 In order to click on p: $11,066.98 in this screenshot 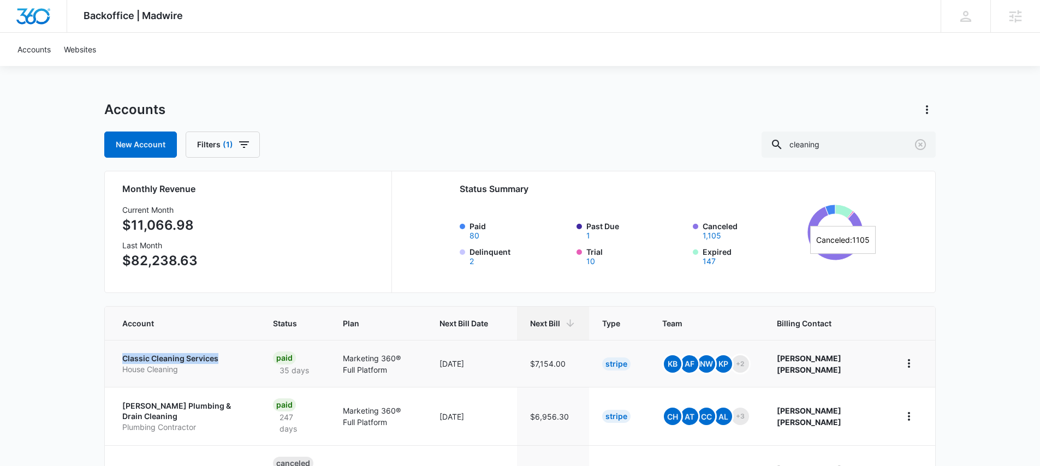, I will do `click(160, 225)`.